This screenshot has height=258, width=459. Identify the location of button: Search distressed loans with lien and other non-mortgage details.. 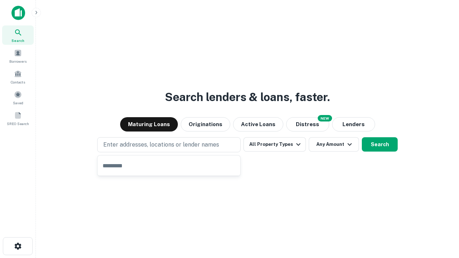
(308, 125).